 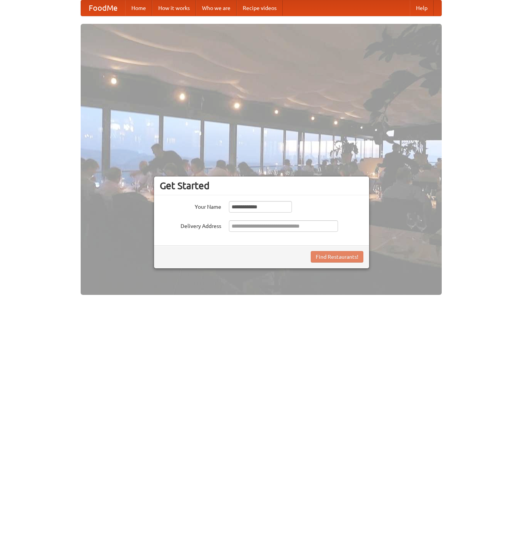 What do you see at coordinates (216, 8) in the screenshot?
I see `a: Who we are` at bounding box center [216, 8].